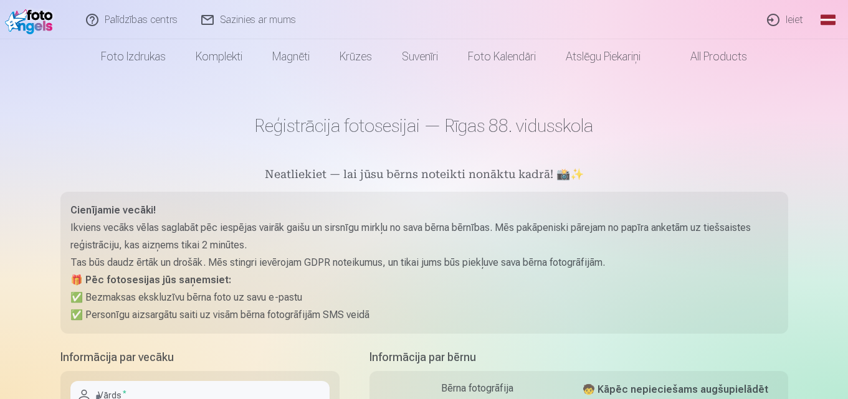 This screenshot has height=399, width=848. I want to click on a: All products, so click(709, 57).